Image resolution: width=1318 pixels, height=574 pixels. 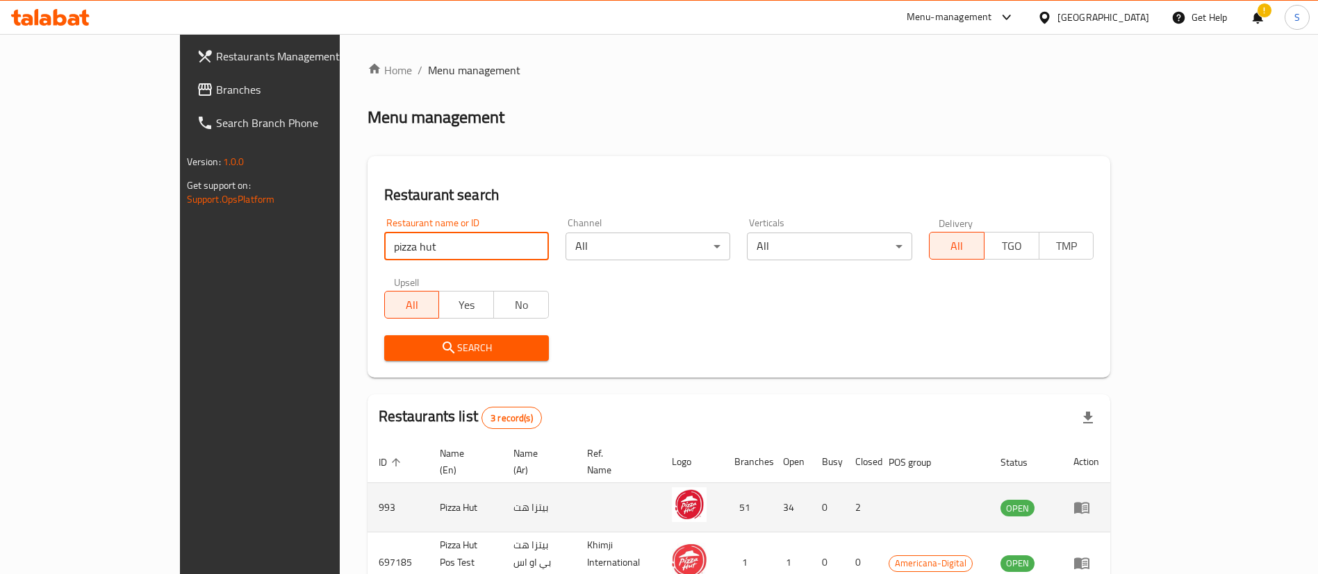 What do you see at coordinates (302, 56) in the screenshot?
I see `span: Restaurants Management` at bounding box center [302, 56].